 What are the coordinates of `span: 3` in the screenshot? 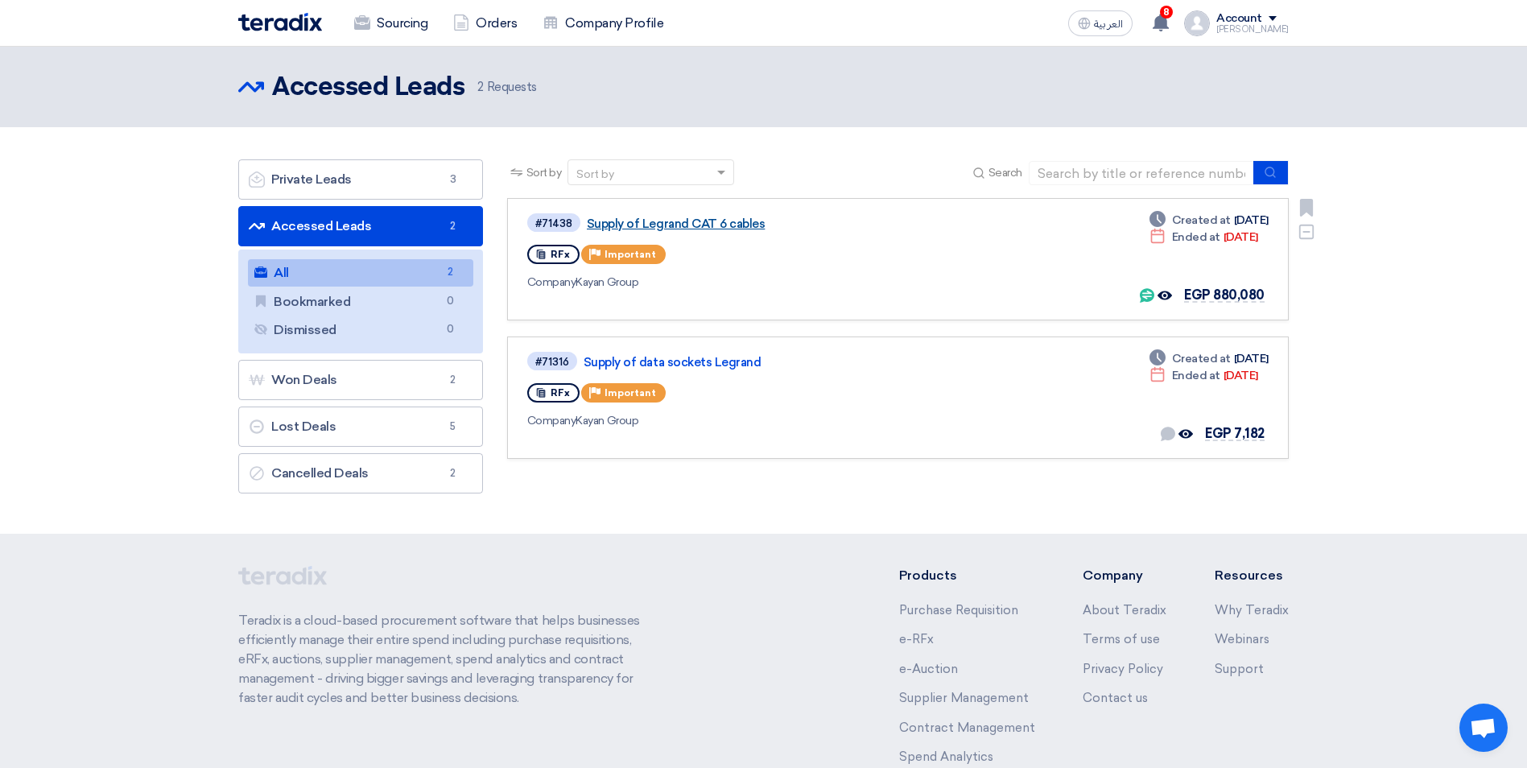 It's located at (453, 179).